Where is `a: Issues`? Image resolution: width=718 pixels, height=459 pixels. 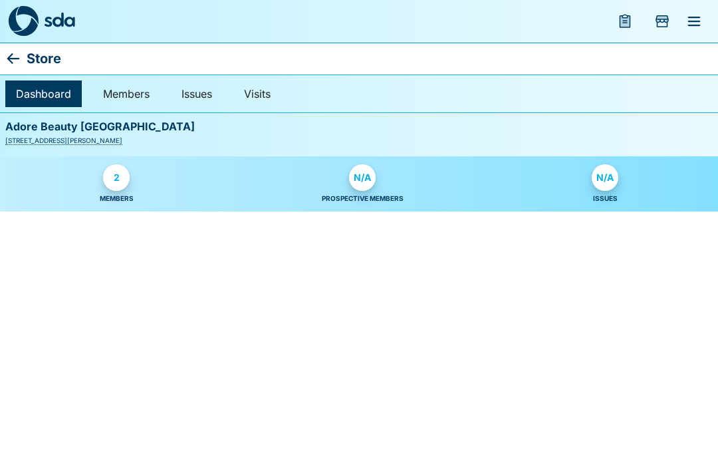
a: Issues is located at coordinates (197, 94).